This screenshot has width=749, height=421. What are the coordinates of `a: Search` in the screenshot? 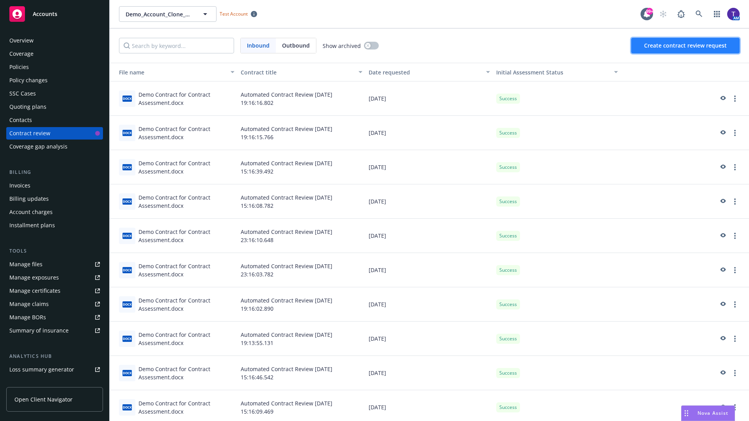 It's located at (699, 14).